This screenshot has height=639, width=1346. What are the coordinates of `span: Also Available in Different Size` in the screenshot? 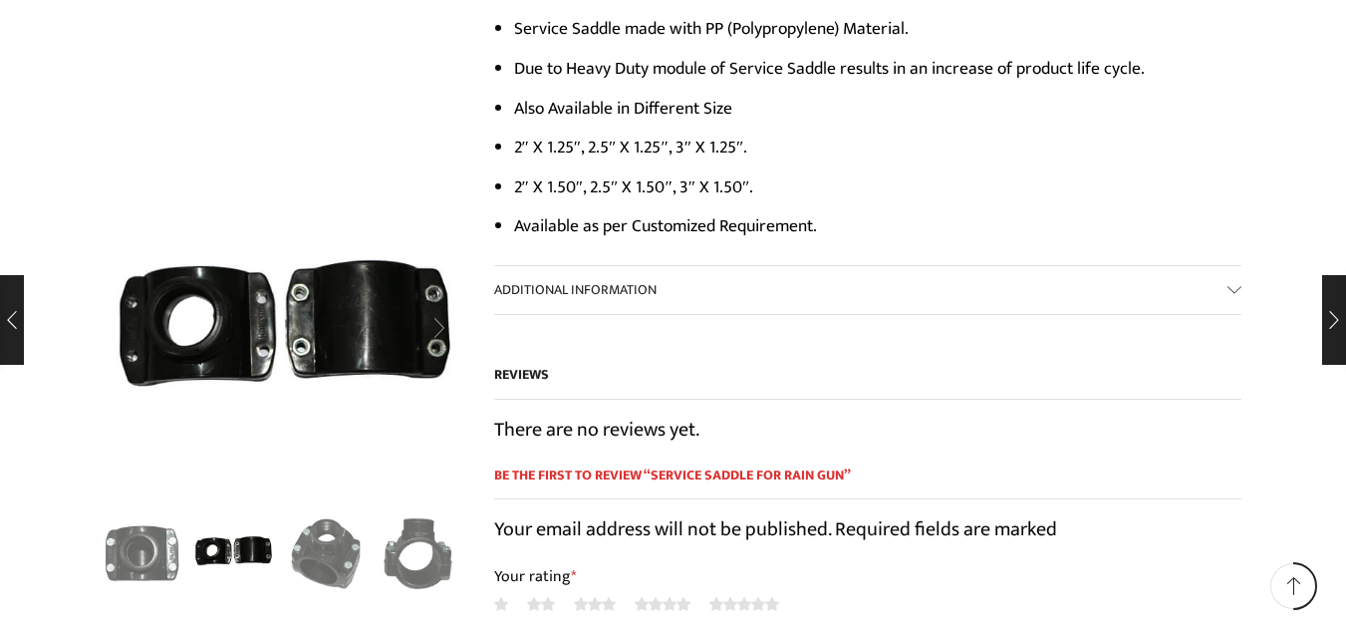 It's located at (623, 108).